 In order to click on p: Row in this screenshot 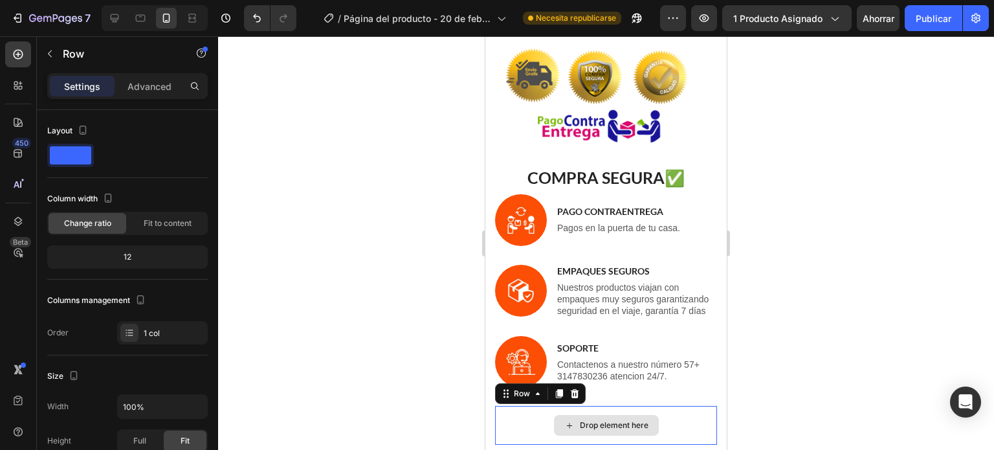, I will do `click(118, 54)`.